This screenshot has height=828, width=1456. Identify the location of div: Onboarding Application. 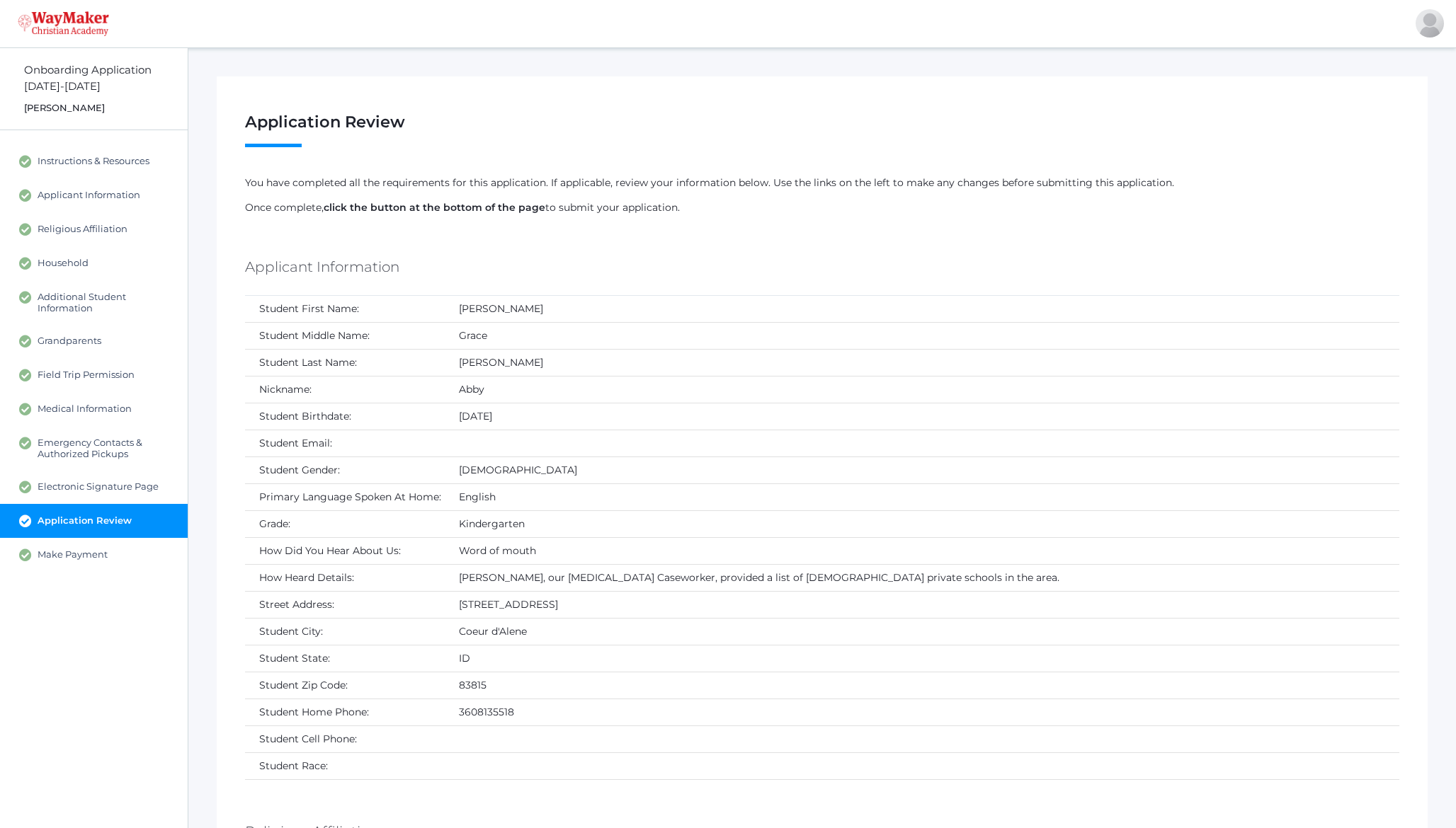
(105, 70).